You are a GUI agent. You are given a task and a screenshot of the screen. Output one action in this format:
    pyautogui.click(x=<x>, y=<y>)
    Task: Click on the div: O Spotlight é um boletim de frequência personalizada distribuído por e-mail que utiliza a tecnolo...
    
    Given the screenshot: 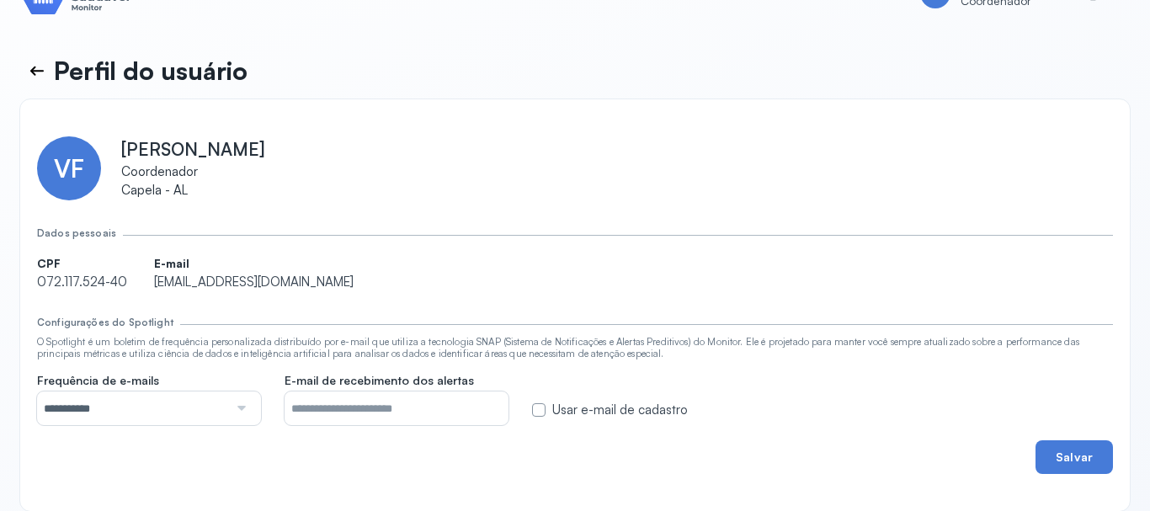 What is the action you would take?
    pyautogui.click(x=575, y=348)
    